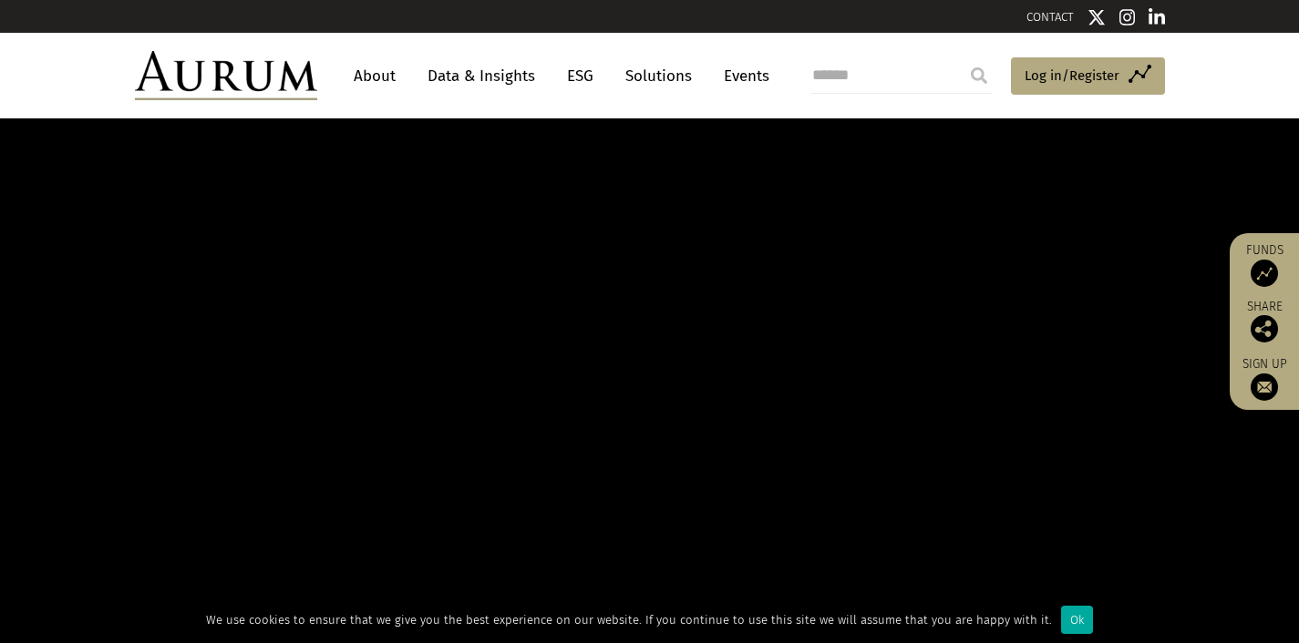 This screenshot has width=1299, height=643. Describe the element at coordinates (658, 76) in the screenshot. I see `a: Solutions` at that location.